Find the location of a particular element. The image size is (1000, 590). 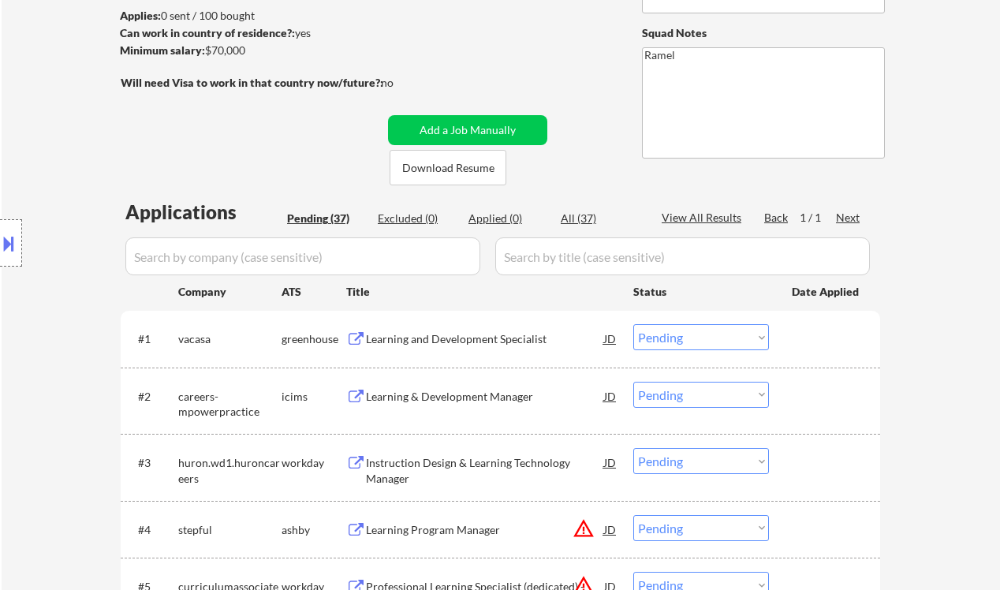

div: Pending (37) is located at coordinates (327, 219).